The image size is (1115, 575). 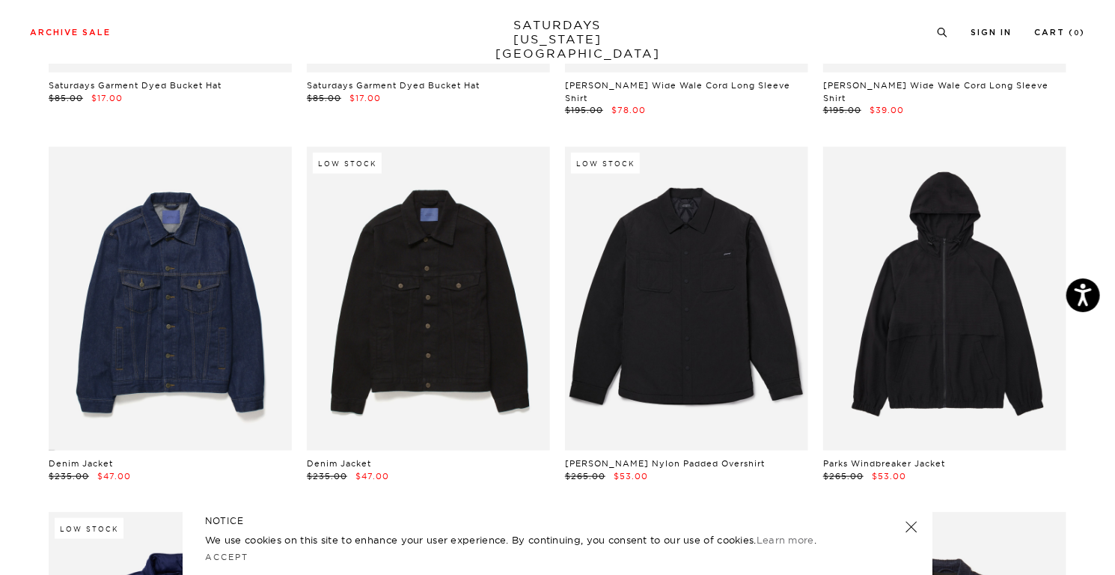 I want to click on h5: NOTICE, so click(x=558, y=521).